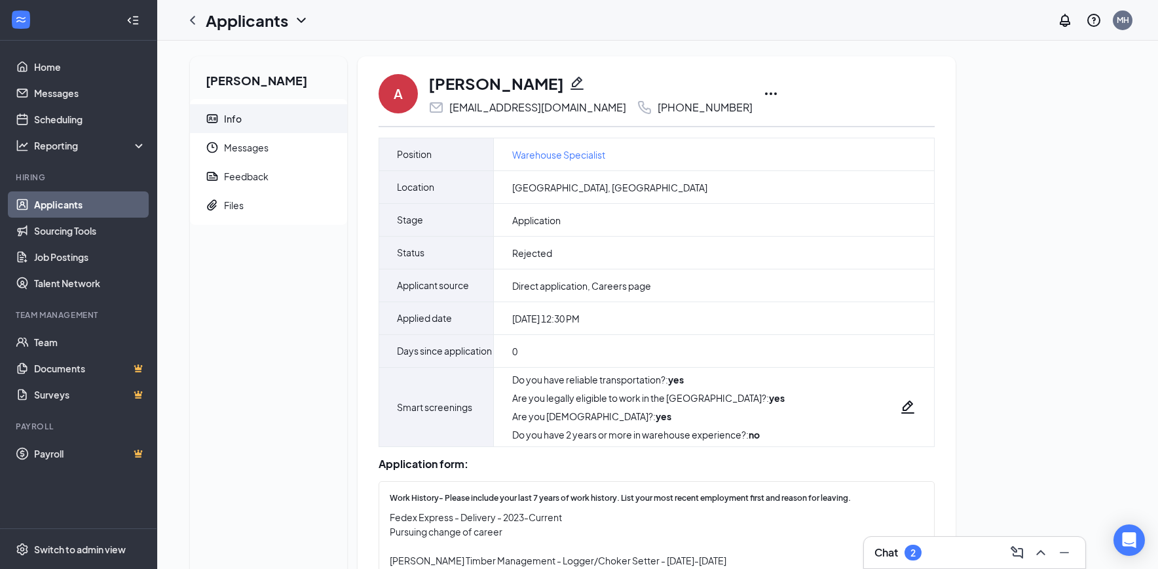 This screenshot has height=569, width=1158. Describe the element at coordinates (1123, 20) in the screenshot. I see `div: MH` at that location.